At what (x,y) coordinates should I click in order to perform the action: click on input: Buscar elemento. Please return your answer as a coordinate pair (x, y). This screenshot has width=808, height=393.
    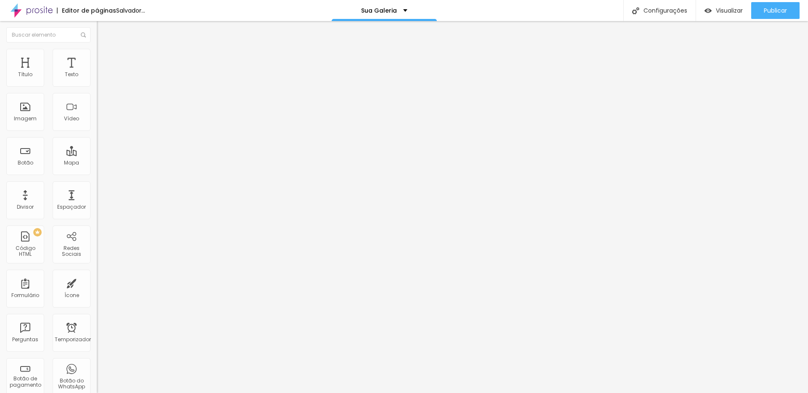
    Looking at the image, I should click on (48, 35).